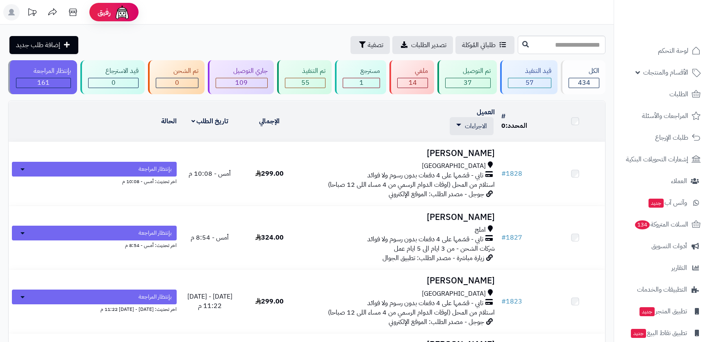 This screenshot has height=342, width=710. Describe the element at coordinates (176, 77) in the screenshot. I see `a: تم الشحن 0` at that location.